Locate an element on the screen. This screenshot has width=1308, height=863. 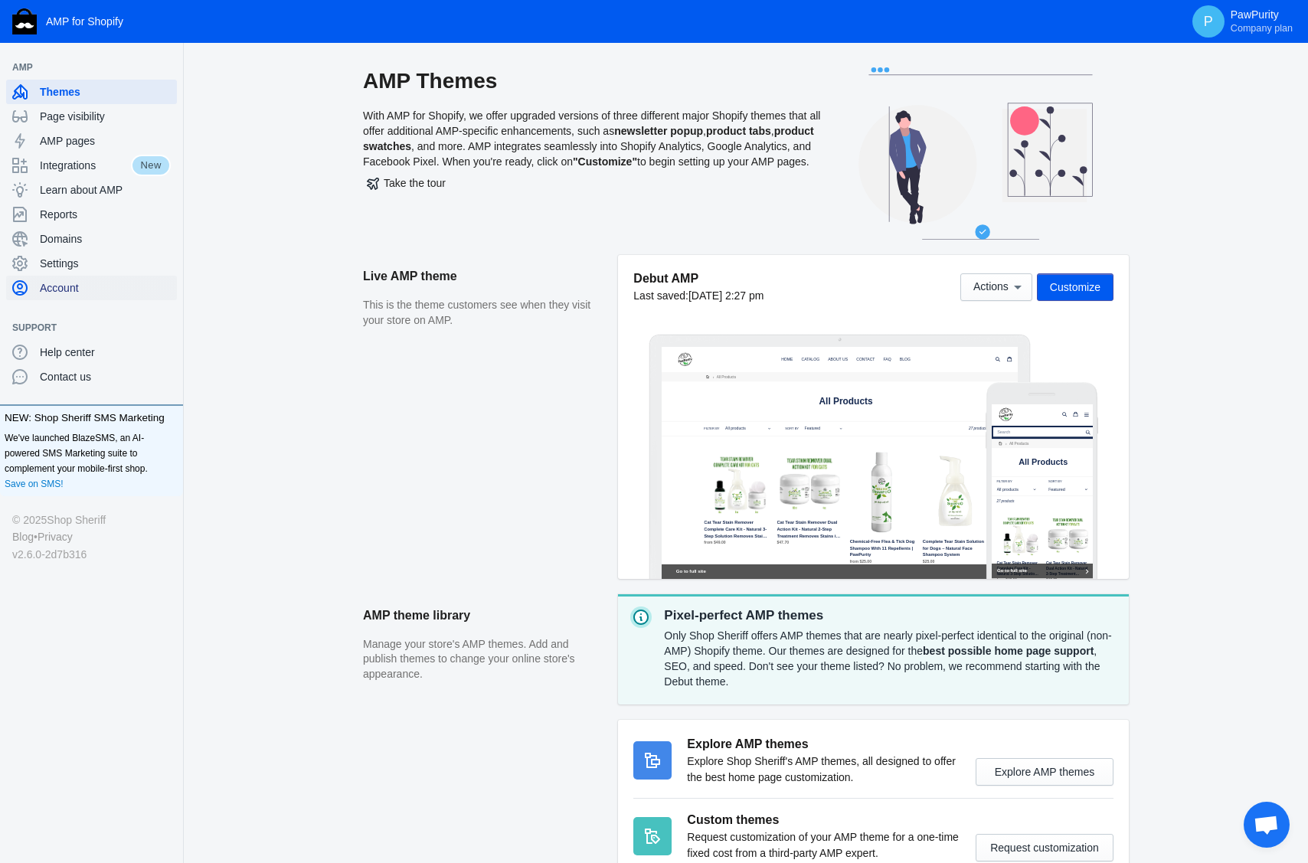
div: Open chat is located at coordinates (1266, 825).